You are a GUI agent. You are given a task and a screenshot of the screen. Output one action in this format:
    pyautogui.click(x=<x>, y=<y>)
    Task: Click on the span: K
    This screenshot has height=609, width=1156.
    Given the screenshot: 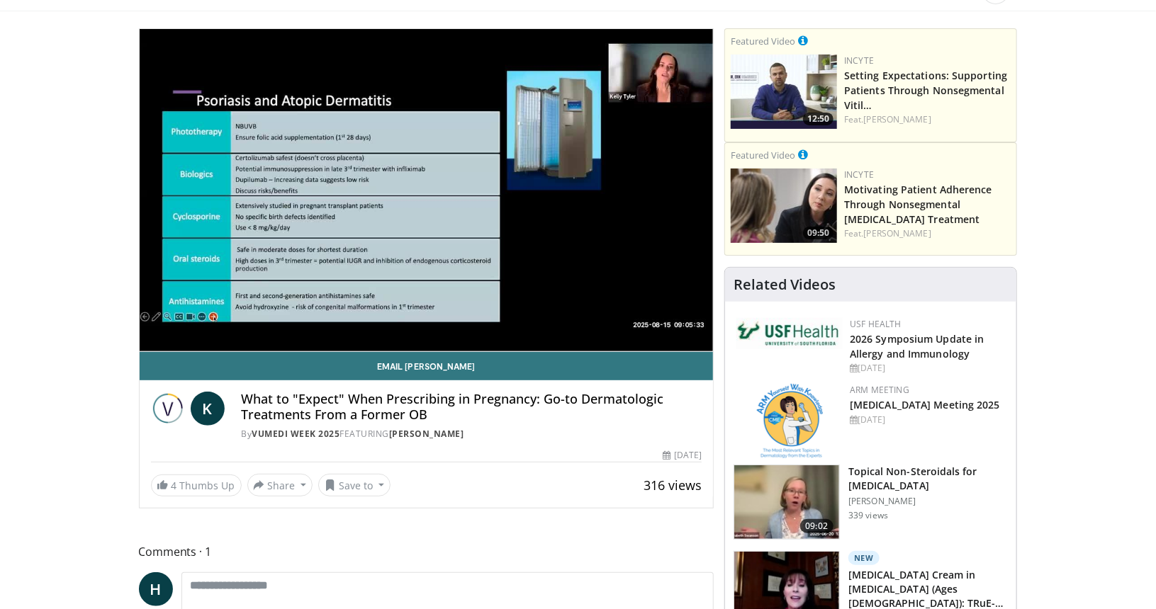 What is the action you would take?
    pyautogui.click(x=208, y=409)
    